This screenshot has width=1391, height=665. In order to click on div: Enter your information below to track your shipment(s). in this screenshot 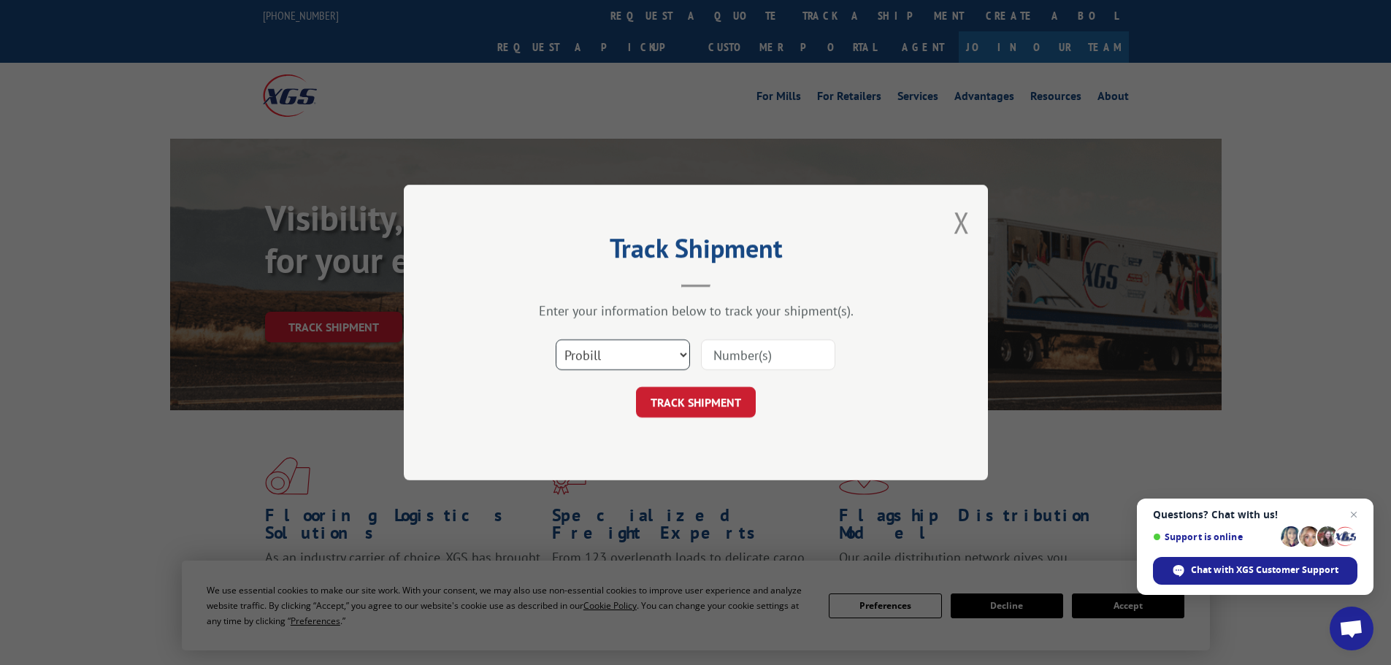, I will do `click(696, 310)`.